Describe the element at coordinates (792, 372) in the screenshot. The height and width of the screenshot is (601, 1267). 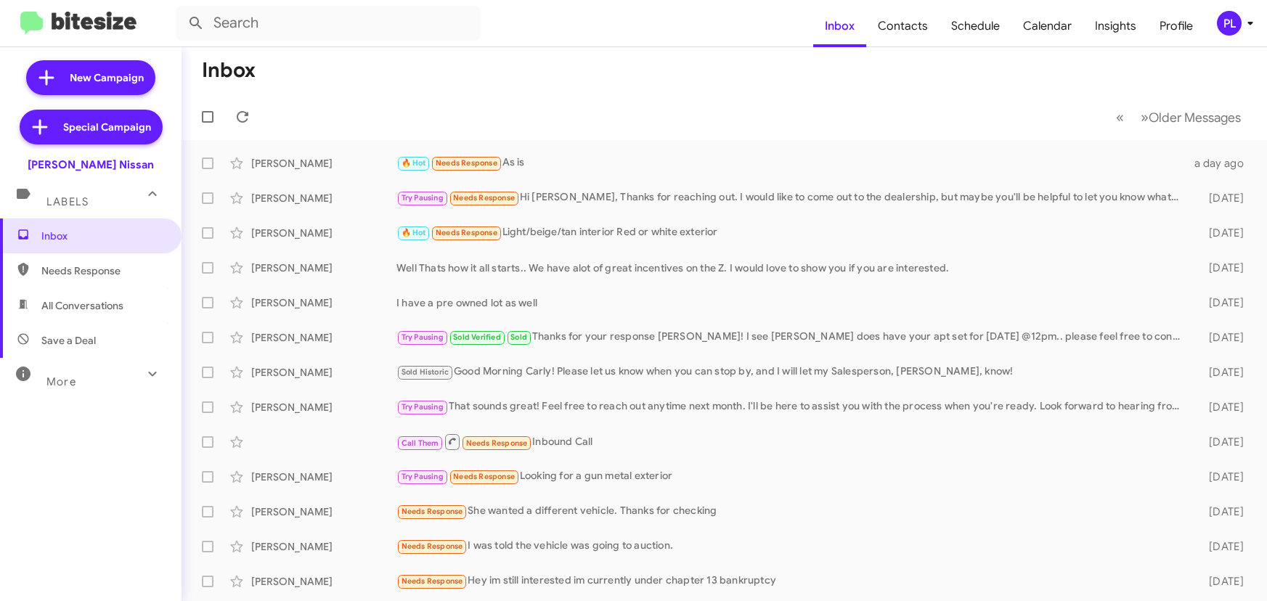
I see `div: Good Morning Carly! Please let us know when you can stop by, and I will let my Salesperson, [PERS...` at that location.